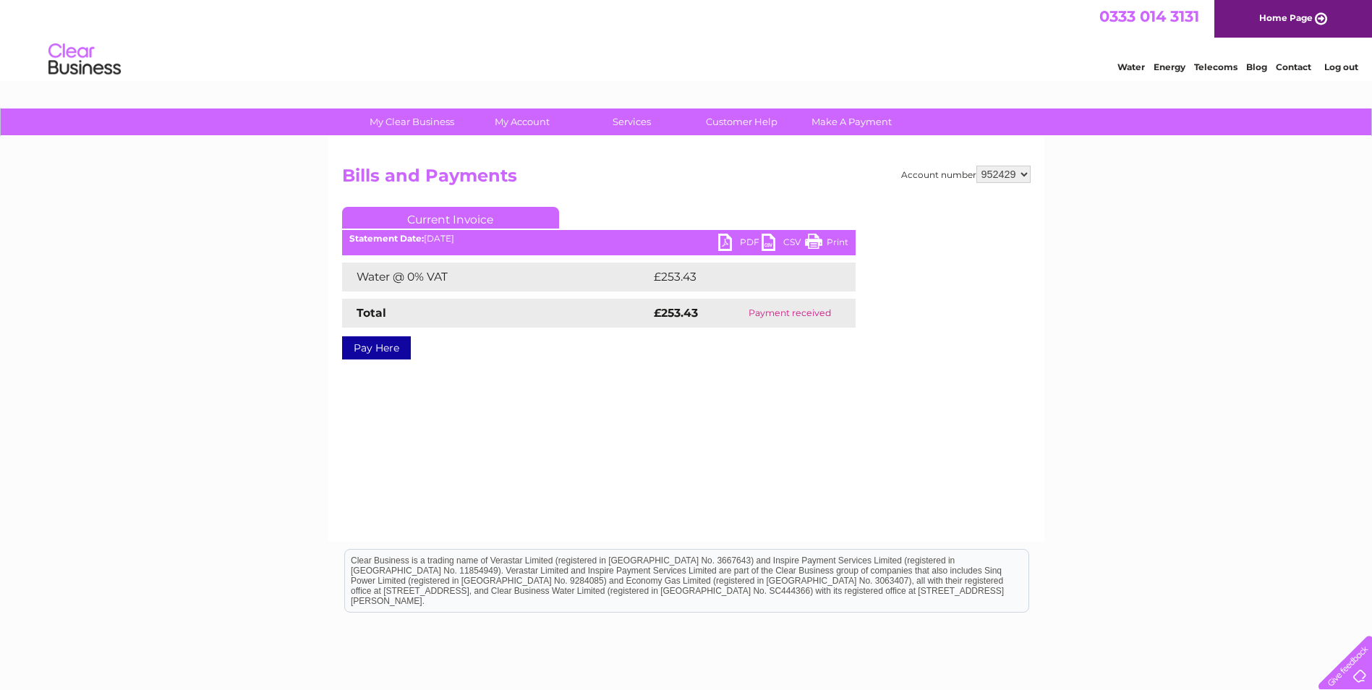 This screenshot has height=690, width=1372. Describe the element at coordinates (1149, 16) in the screenshot. I see `a: 0333 014 3131` at that location.